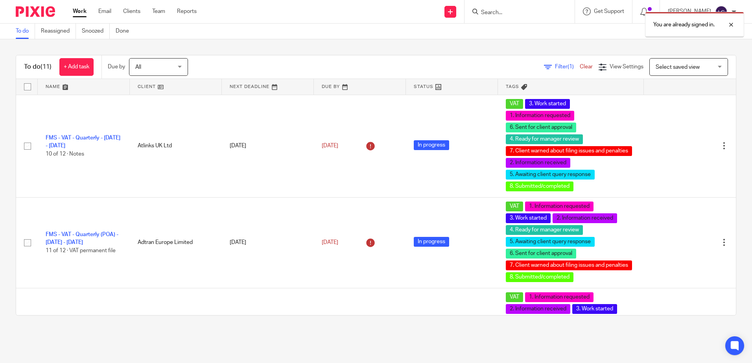 This screenshot has height=363, width=752. What do you see at coordinates (512, 87) in the screenshot?
I see `span: Tags` at bounding box center [512, 87].